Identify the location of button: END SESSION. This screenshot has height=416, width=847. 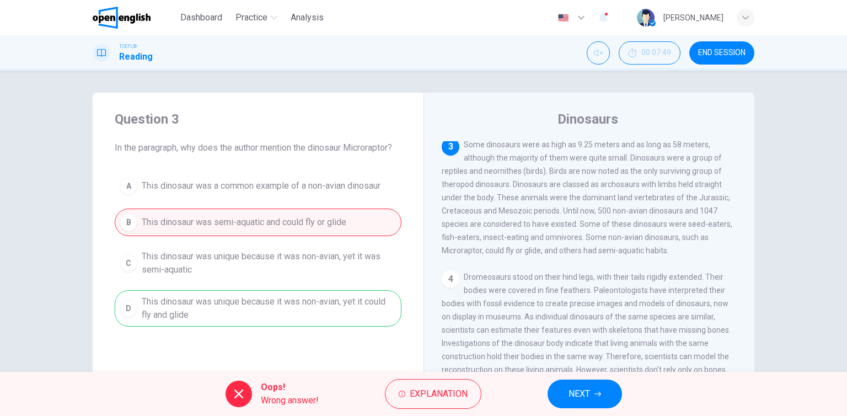
(722, 53).